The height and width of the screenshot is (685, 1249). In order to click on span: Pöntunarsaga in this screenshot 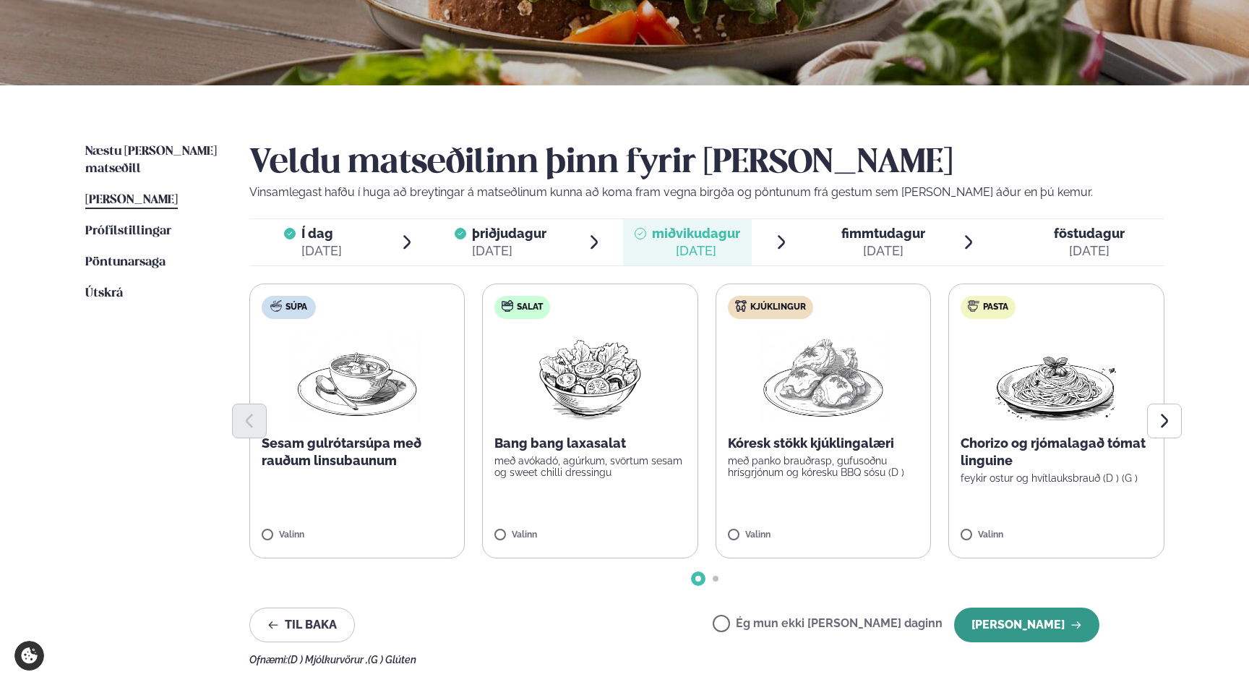, I will do `click(125, 262)`.